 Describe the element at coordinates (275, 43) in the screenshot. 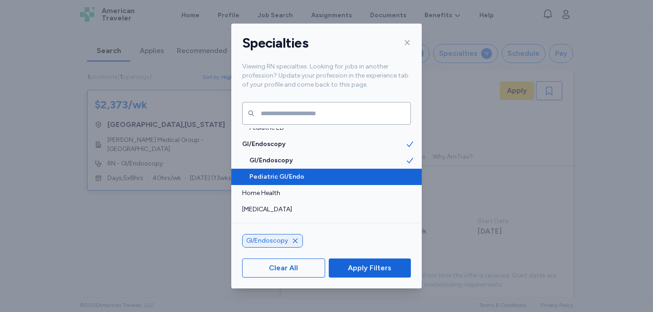

I see `h1: Specialties` at that location.